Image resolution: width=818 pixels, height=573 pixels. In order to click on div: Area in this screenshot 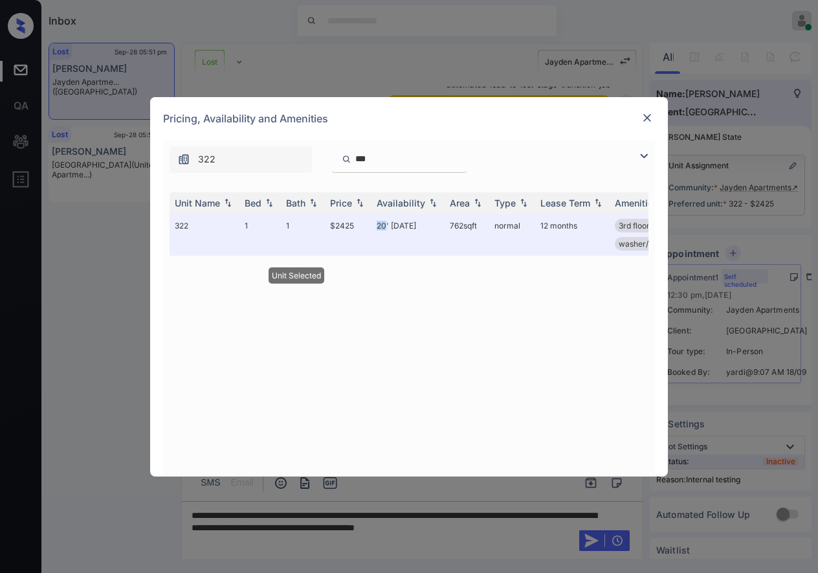, I will do `click(459, 202)`.